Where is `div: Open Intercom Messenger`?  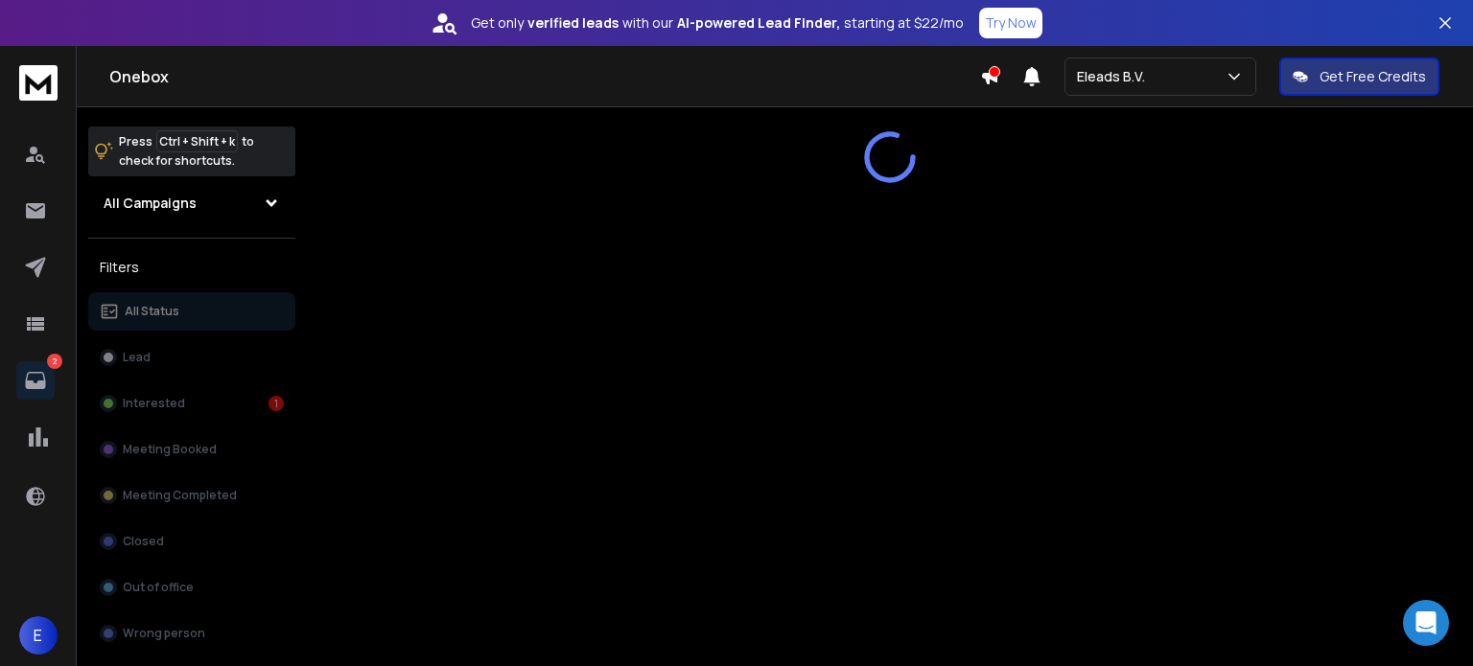 div: Open Intercom Messenger is located at coordinates (1426, 623).